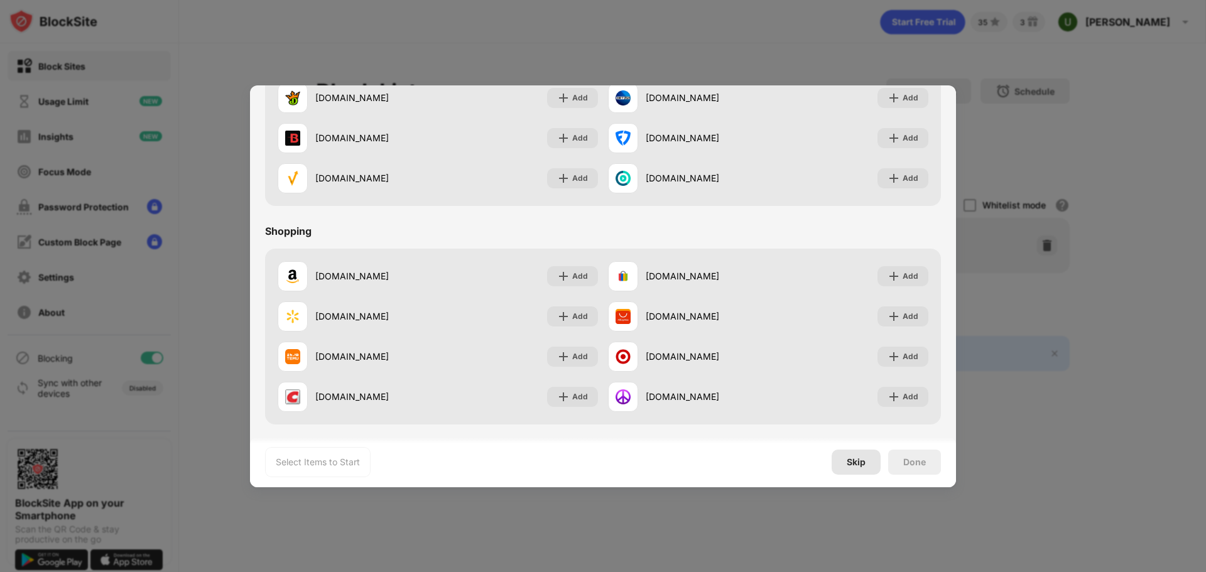 The image size is (1206, 572). Describe the element at coordinates (914, 462) in the screenshot. I see `div: Done` at that location.